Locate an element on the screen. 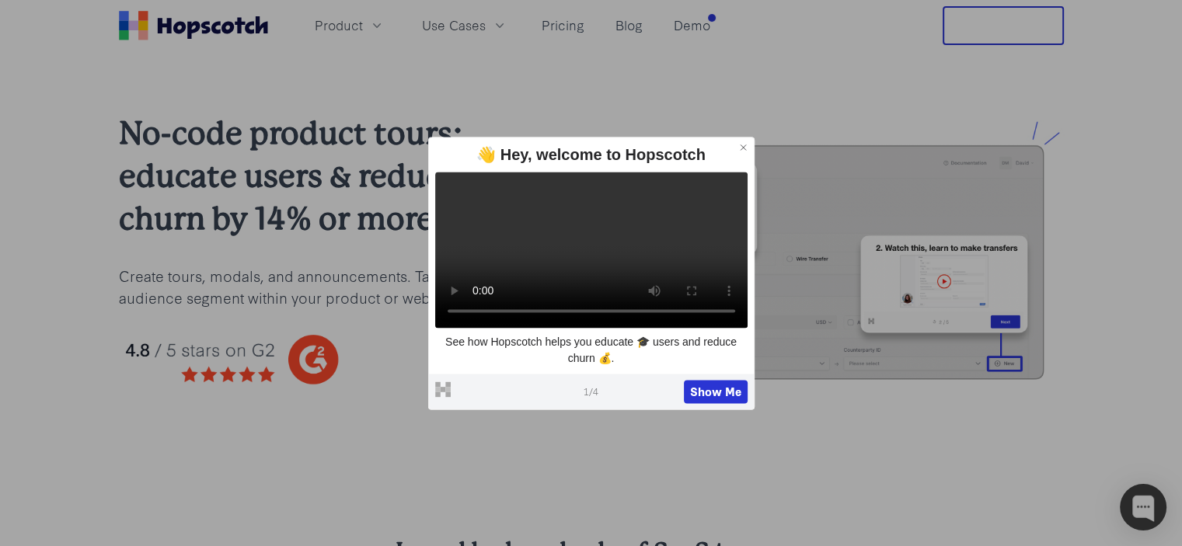 This screenshot has height=546, width=1182. h2: No-code product tours: educate users & reduce churn by 14% or more is located at coordinates (301, 176).